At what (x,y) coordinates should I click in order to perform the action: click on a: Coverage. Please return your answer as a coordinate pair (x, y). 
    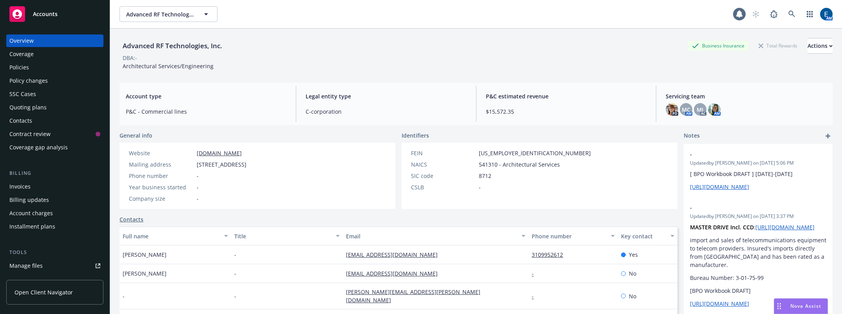
    Looking at the image, I should click on (55, 54).